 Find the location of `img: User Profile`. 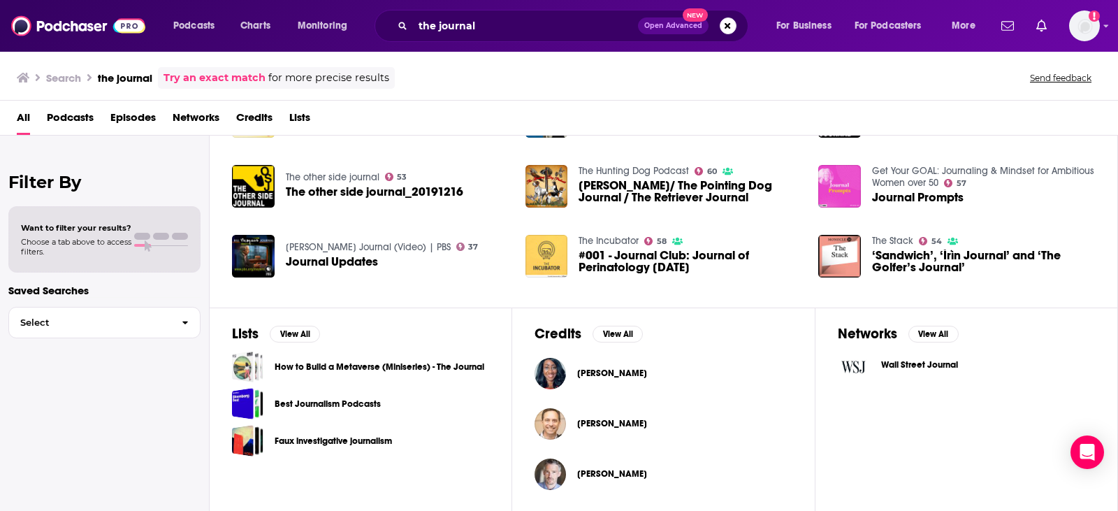

img: User Profile is located at coordinates (1084, 26).